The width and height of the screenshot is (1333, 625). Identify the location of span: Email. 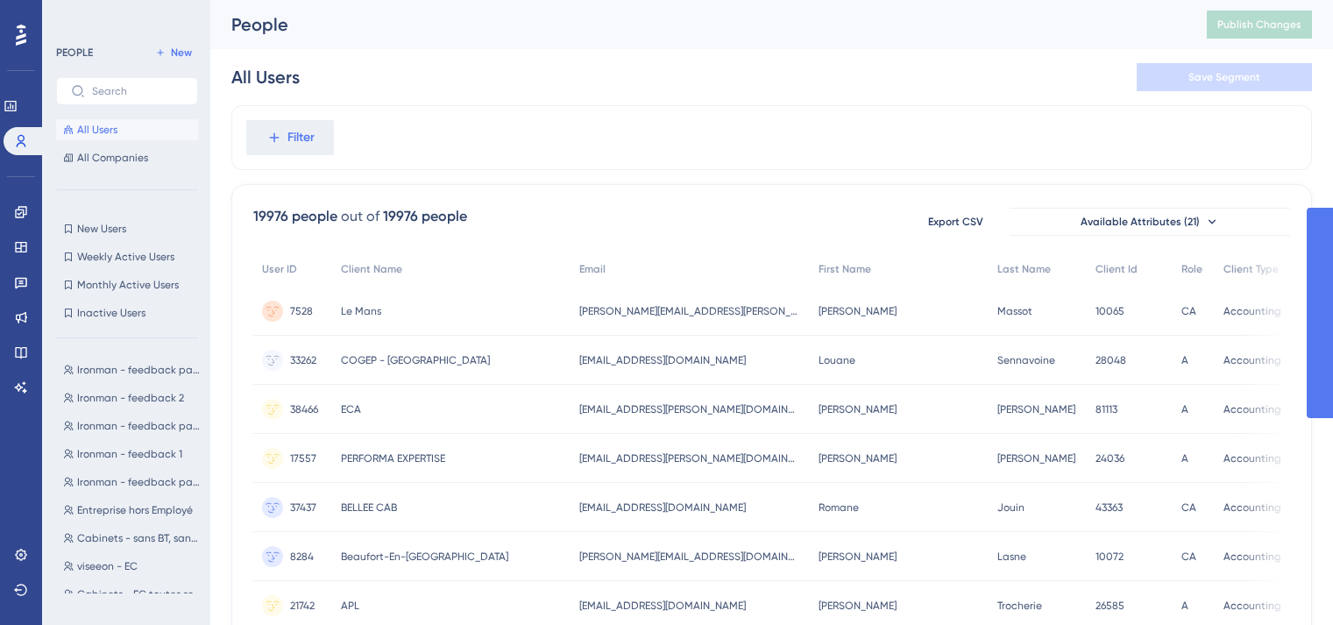
(592, 269).